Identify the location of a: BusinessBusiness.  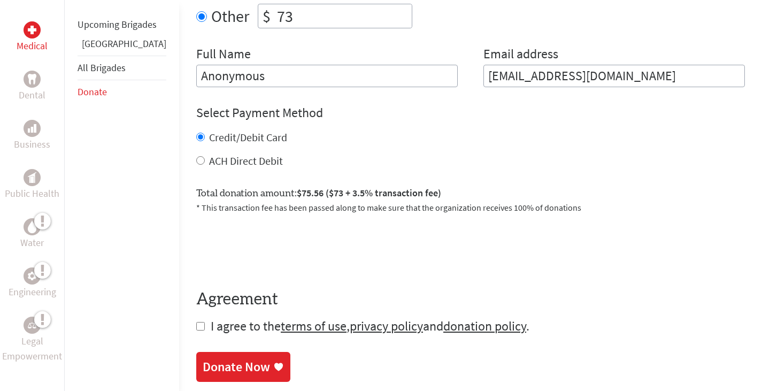
(32, 136).